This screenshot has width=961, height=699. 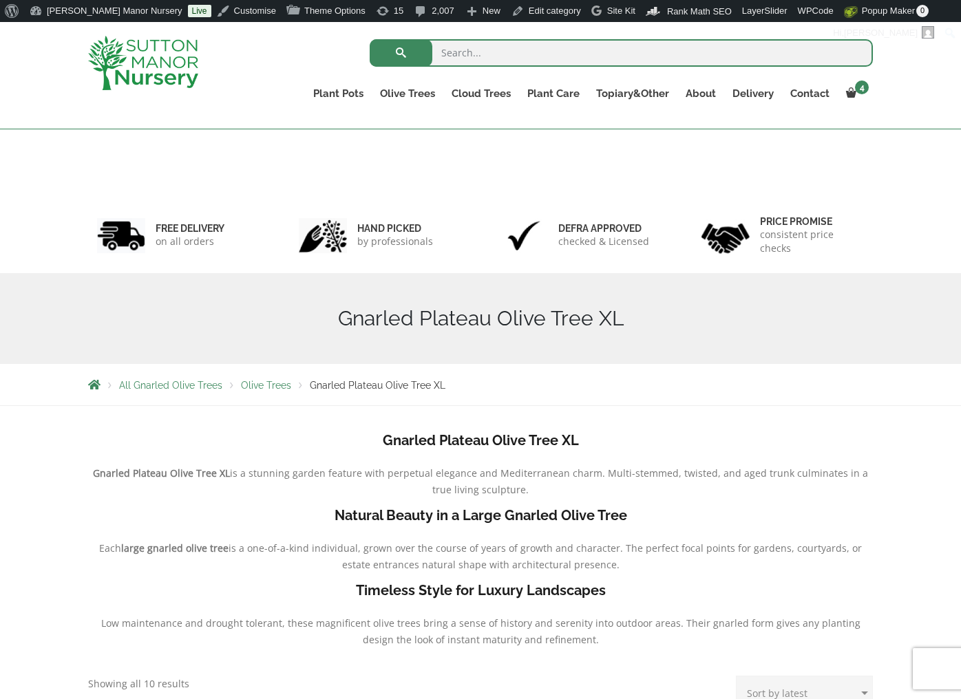 What do you see at coordinates (395, 242) in the screenshot?
I see `p: by professionals` at bounding box center [395, 242].